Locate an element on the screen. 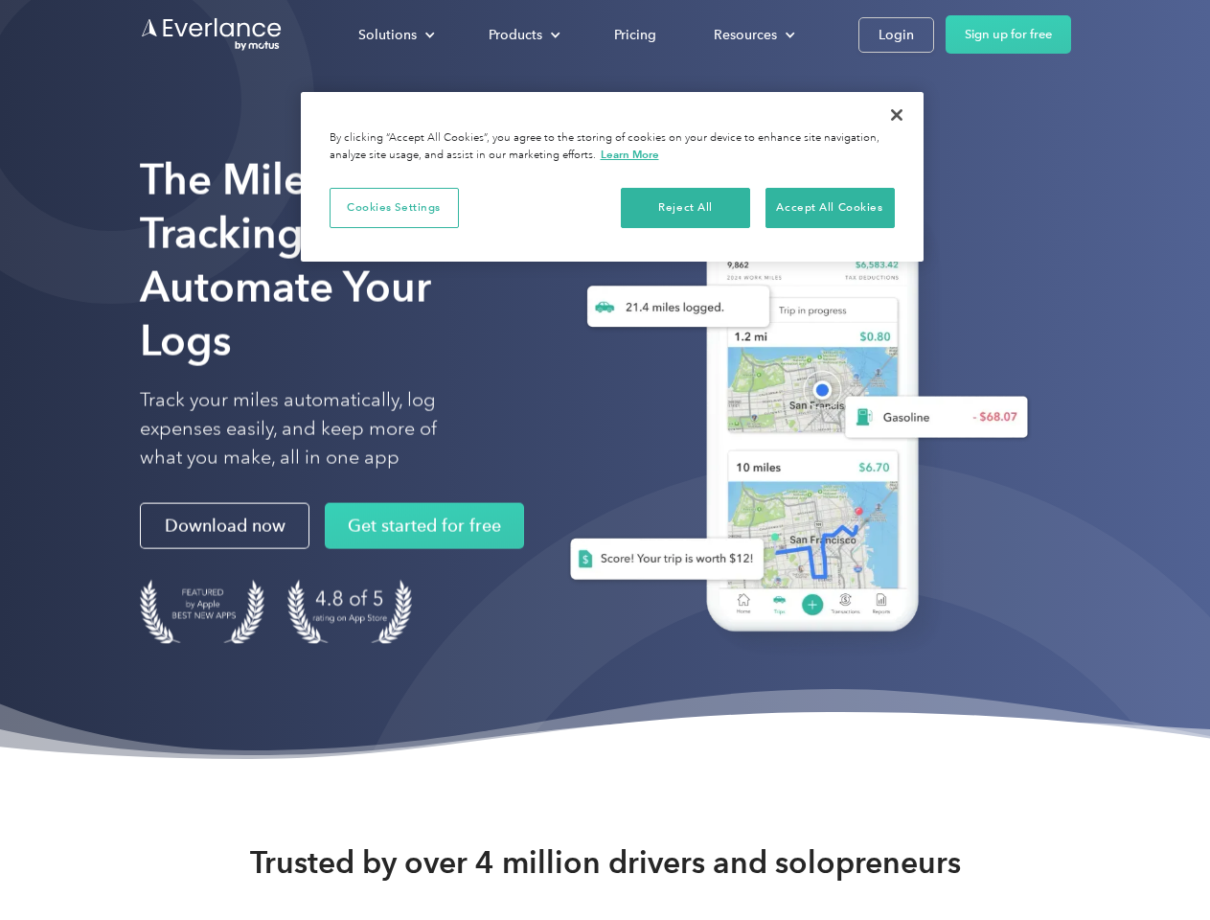  img: Badge for Featured by Apple Best New Apps is located at coordinates (202, 611).